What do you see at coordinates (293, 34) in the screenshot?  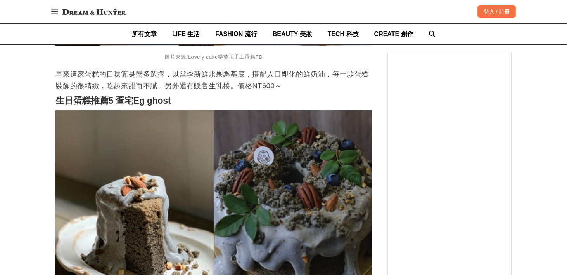 I see `span: BEAUTY 美妝` at bounding box center [293, 34].